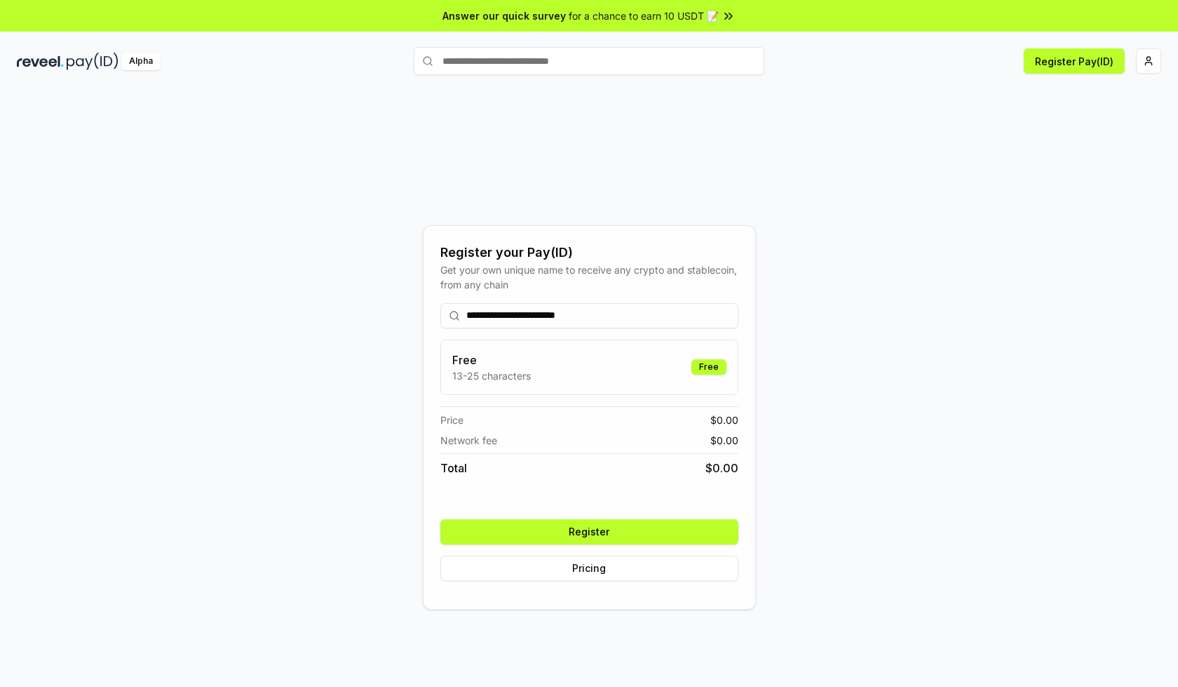 Image resolution: width=1178 pixels, height=687 pixels. What do you see at coordinates (1074, 61) in the screenshot?
I see `button: Register Pay(ID)` at bounding box center [1074, 61].